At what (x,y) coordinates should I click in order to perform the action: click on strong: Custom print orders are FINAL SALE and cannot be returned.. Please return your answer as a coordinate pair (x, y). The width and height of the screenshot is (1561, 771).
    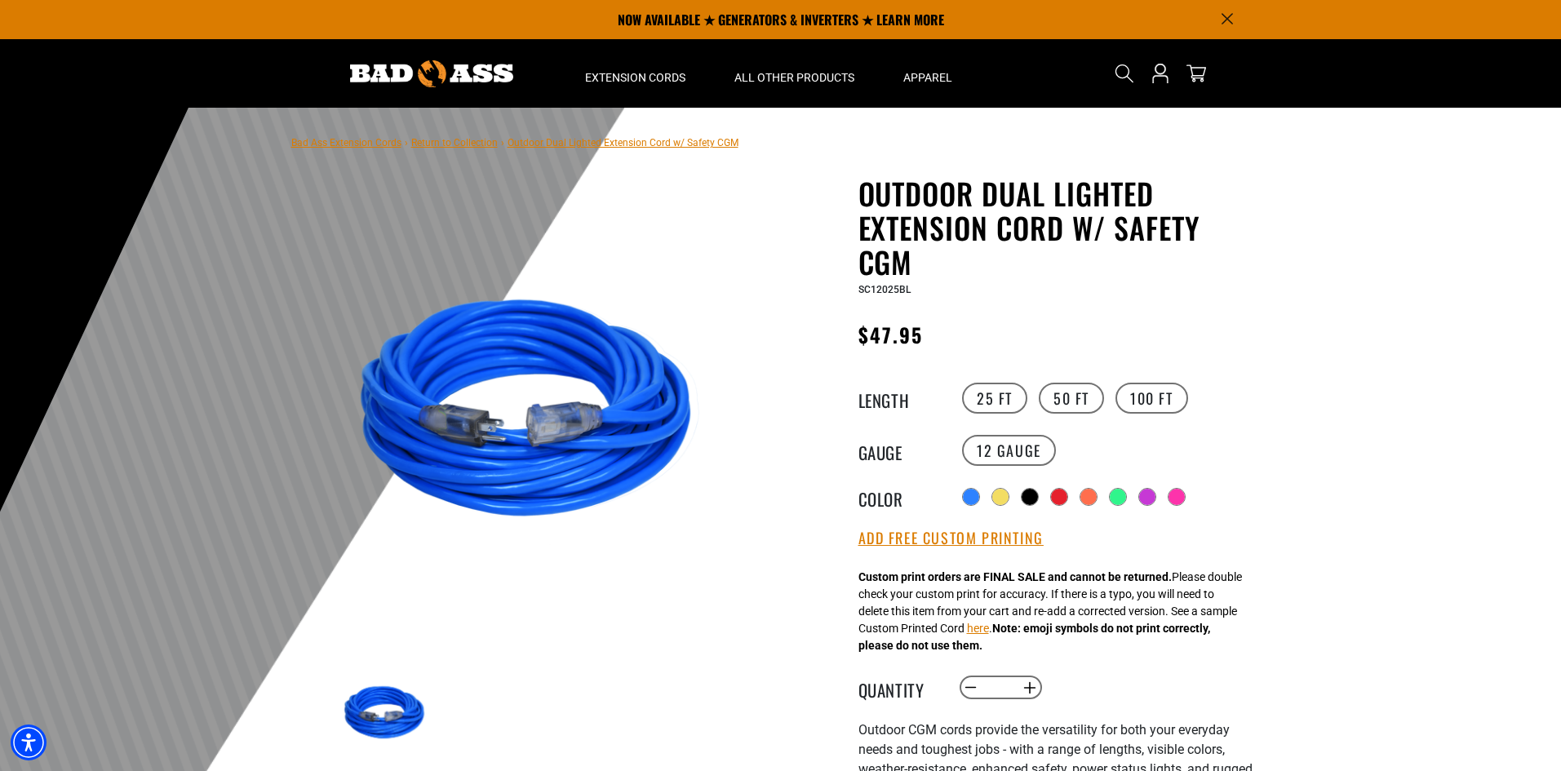
    Looking at the image, I should click on (1015, 577).